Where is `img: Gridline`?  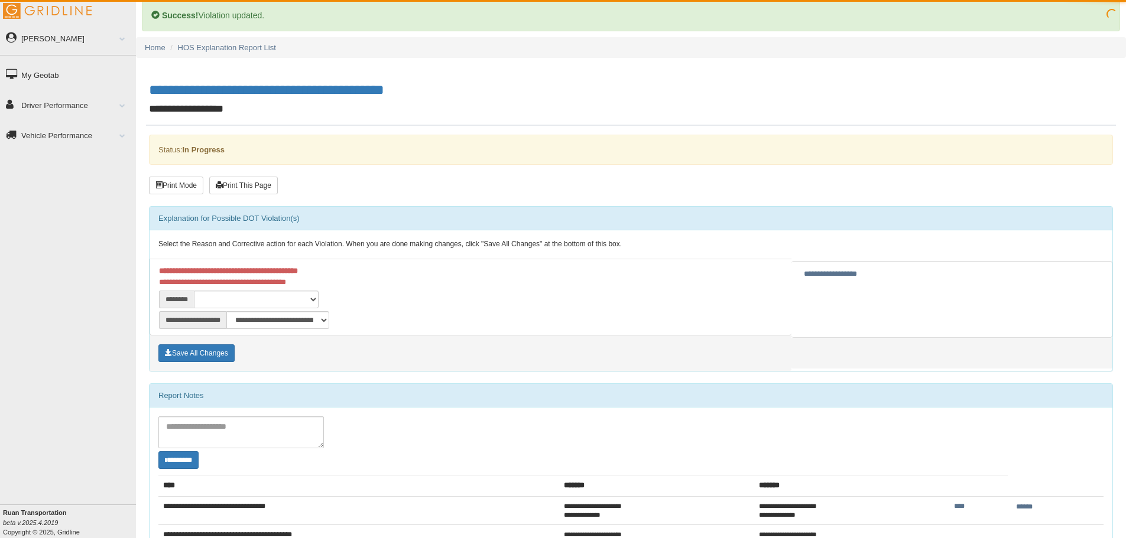
img: Gridline is located at coordinates (47, 11).